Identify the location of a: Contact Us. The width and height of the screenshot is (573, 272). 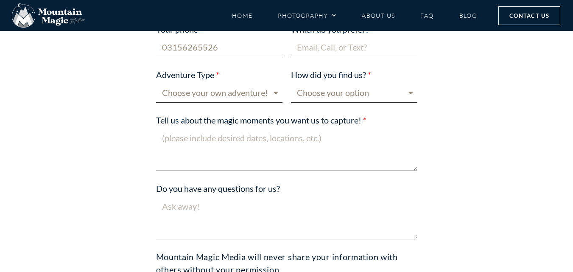
(529, 16).